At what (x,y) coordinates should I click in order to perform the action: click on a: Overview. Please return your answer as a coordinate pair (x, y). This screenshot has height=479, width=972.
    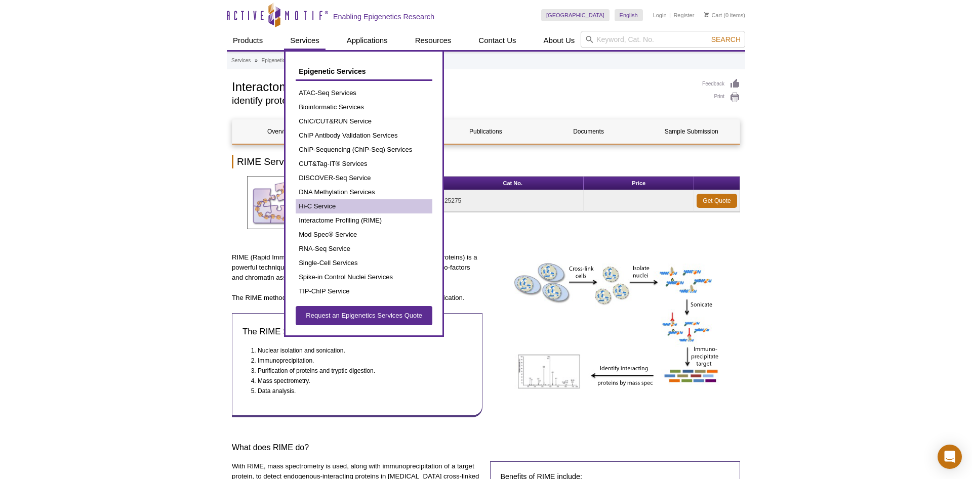
    Looking at the image, I should click on (280, 132).